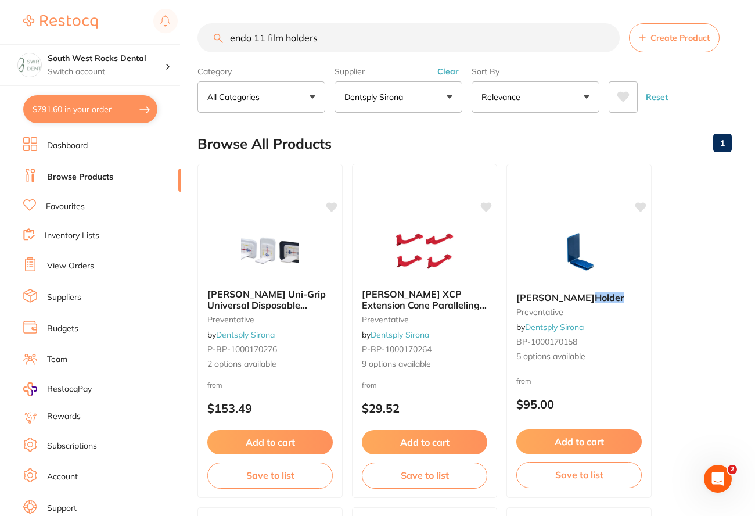 The width and height of the screenshot is (755, 516). I want to click on p: $95.00, so click(579, 404).